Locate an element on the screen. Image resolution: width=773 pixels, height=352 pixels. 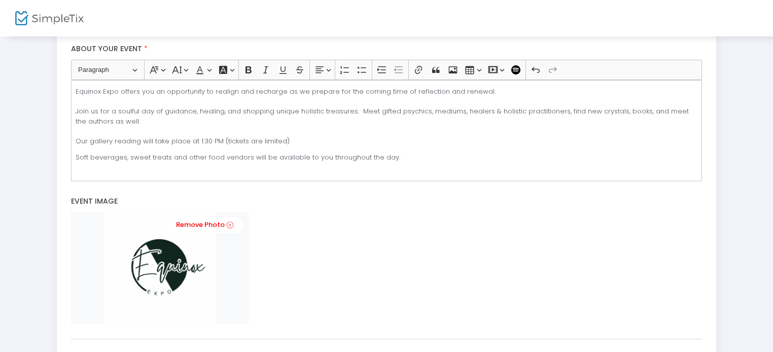
img: 3I8Rv8AAAAGSURBVAMAm529FRVeEnYAAAAASUVORK5CYII= is located at coordinates (160, 268).